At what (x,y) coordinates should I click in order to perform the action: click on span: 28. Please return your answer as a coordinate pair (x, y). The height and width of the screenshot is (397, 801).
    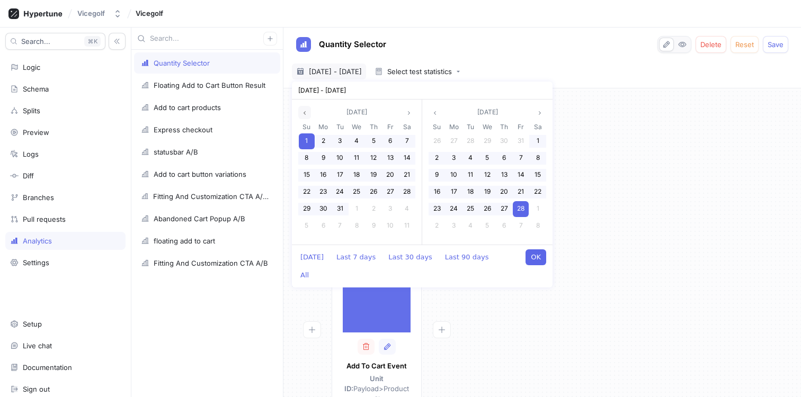
    Looking at the image, I should click on (521, 208).